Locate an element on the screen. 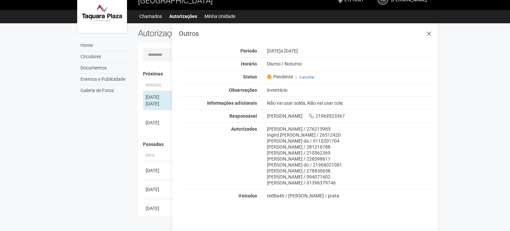 The width and height of the screenshot is (510, 231). a: Minha Unidade is located at coordinates (220, 16).